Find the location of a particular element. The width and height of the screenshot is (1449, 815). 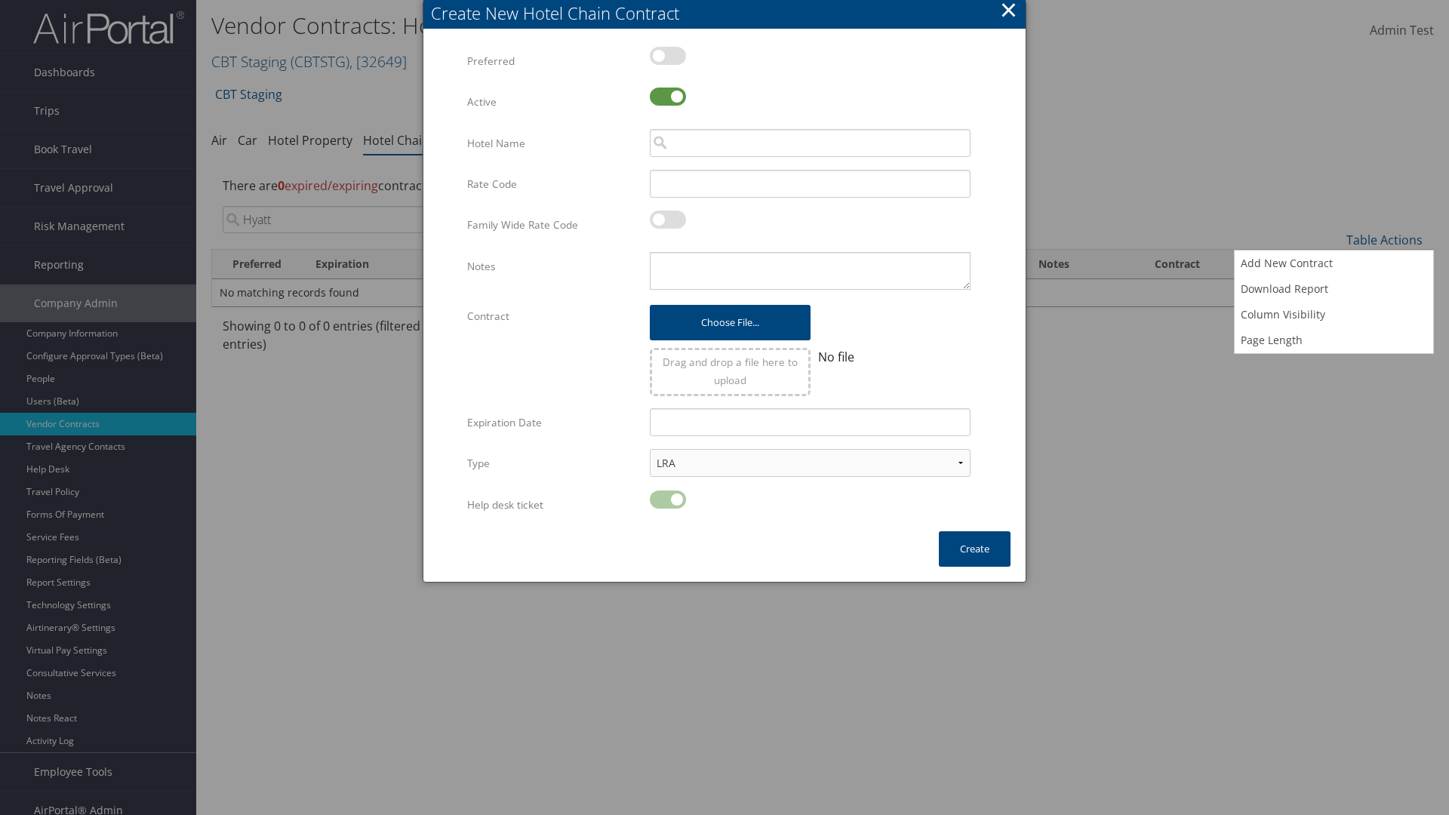

span: Drag and drop a file here to upload is located at coordinates (730, 371).